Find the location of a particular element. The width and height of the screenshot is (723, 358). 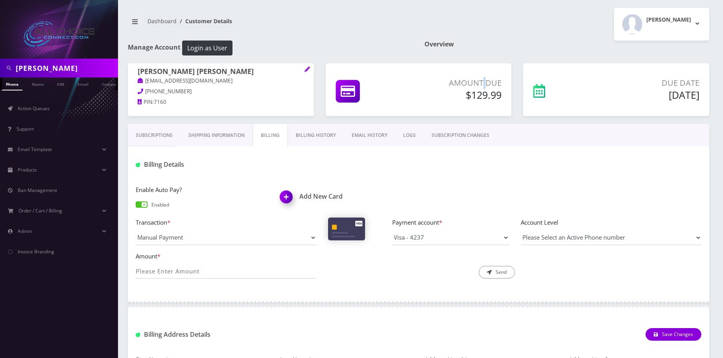

label: Payment account is located at coordinates (450, 222).